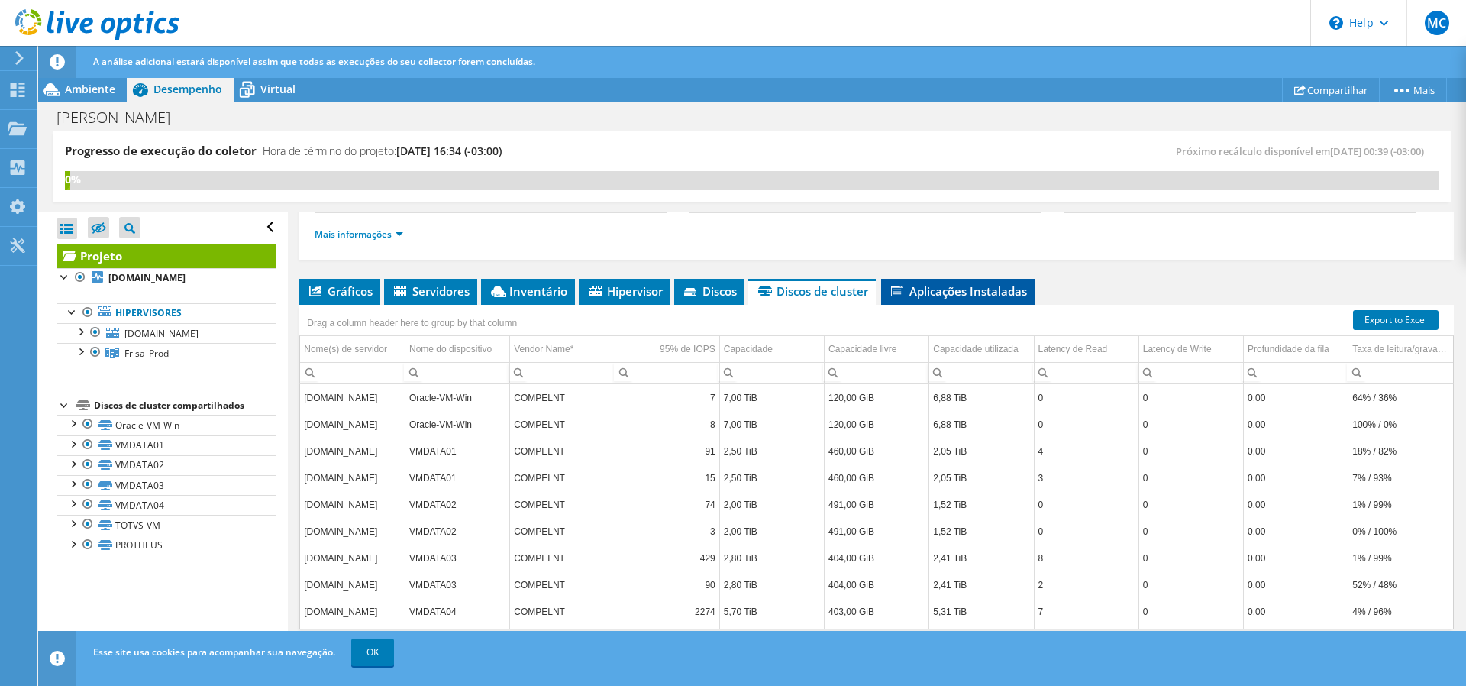  What do you see at coordinates (625, 291) in the screenshot?
I see `span: Hipervisor` at bounding box center [625, 291].